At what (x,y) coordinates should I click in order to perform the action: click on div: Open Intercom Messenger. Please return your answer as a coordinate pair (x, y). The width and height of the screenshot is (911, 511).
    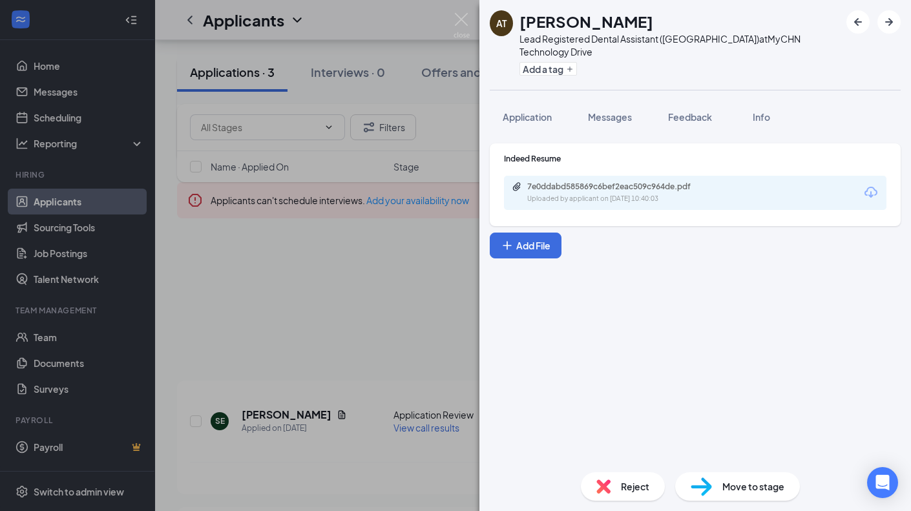
    Looking at the image, I should click on (882, 483).